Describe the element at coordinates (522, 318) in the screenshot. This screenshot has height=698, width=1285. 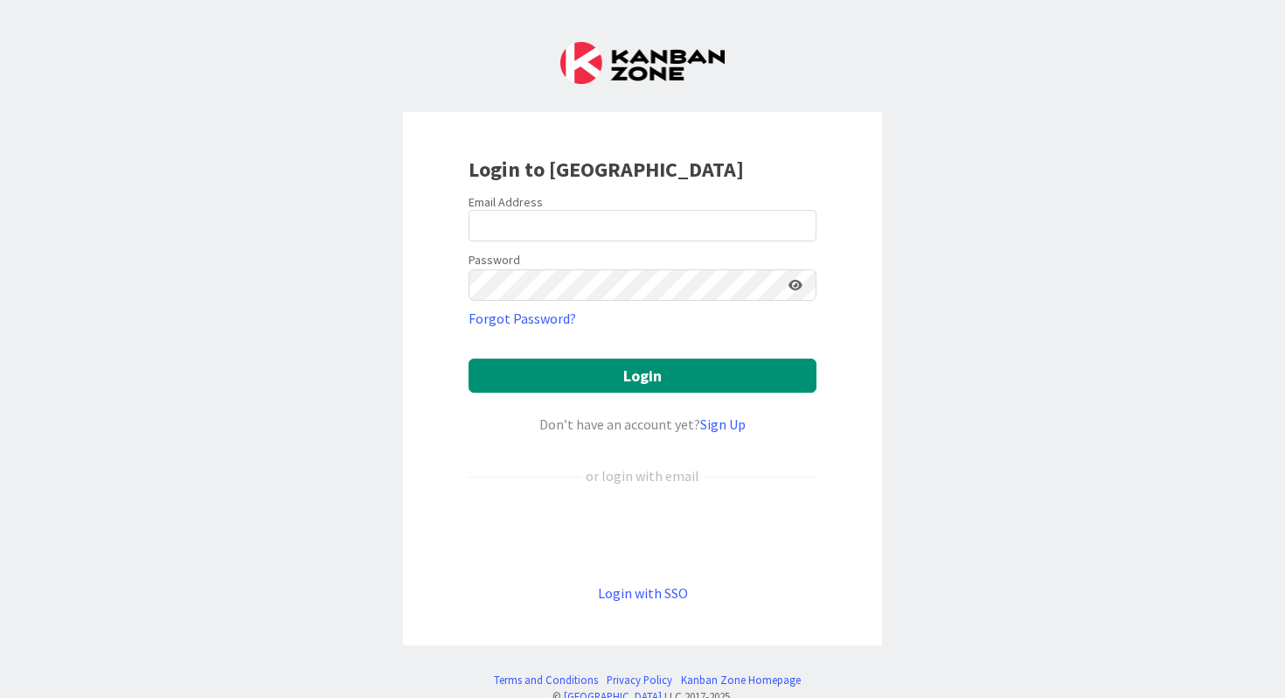
I see `a: Forgot Password?` at that location.